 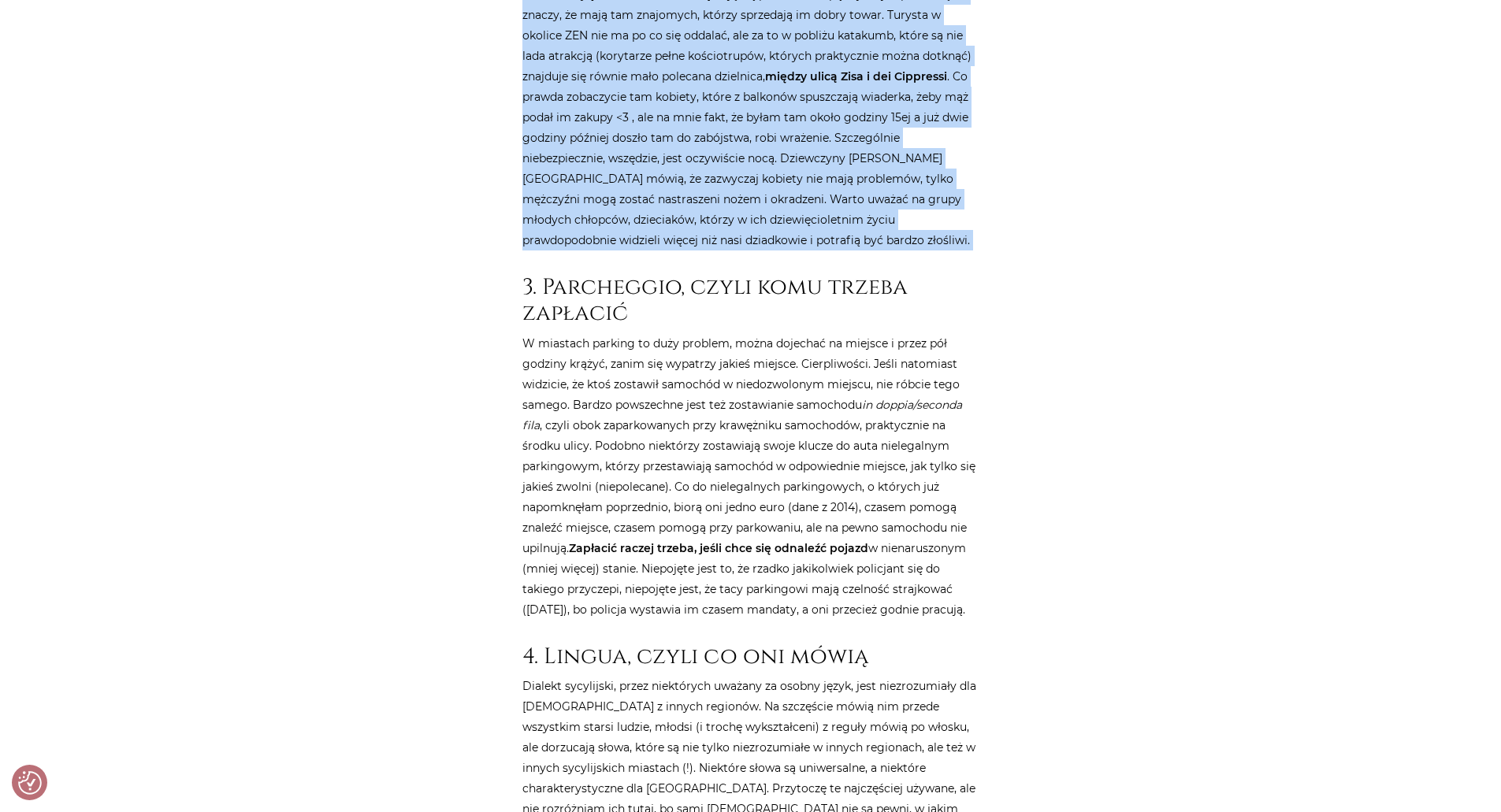 What do you see at coordinates (742, 416) in the screenshot?
I see `em: in doppia/seconda fila` at bounding box center [742, 416].